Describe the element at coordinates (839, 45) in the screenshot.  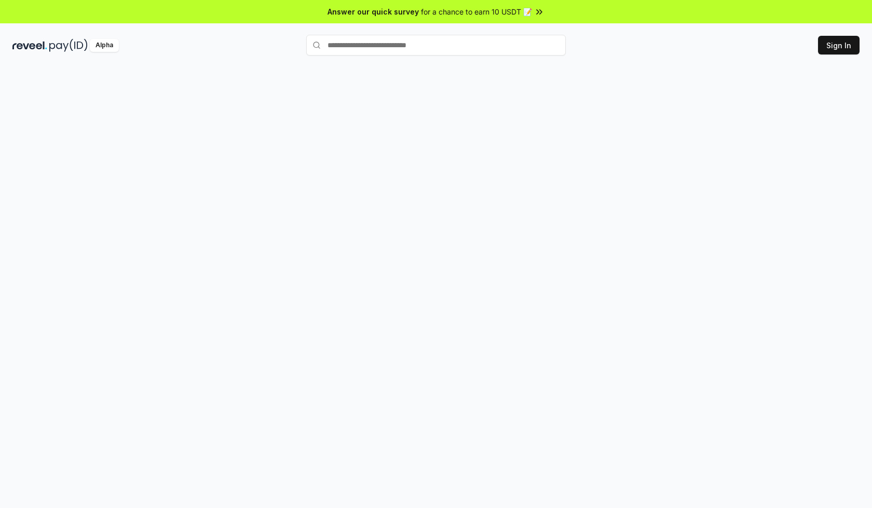
I see `button: Sign In` at that location.